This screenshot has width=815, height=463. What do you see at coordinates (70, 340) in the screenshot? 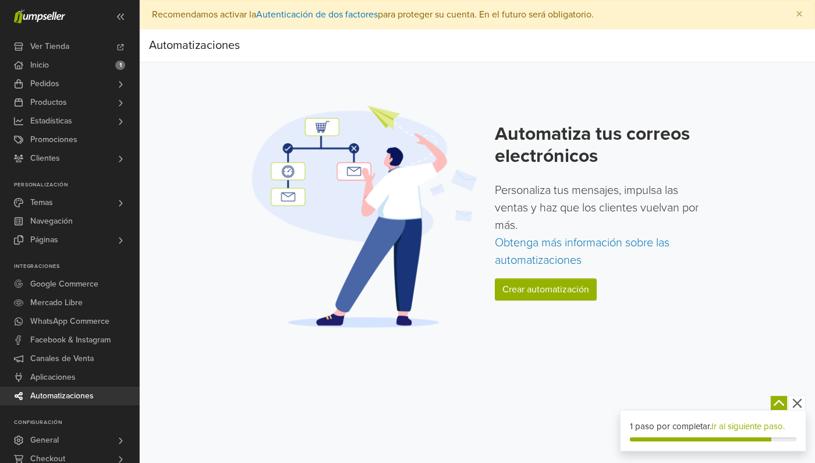
I see `span: Facebook & Instagram` at bounding box center [70, 340].